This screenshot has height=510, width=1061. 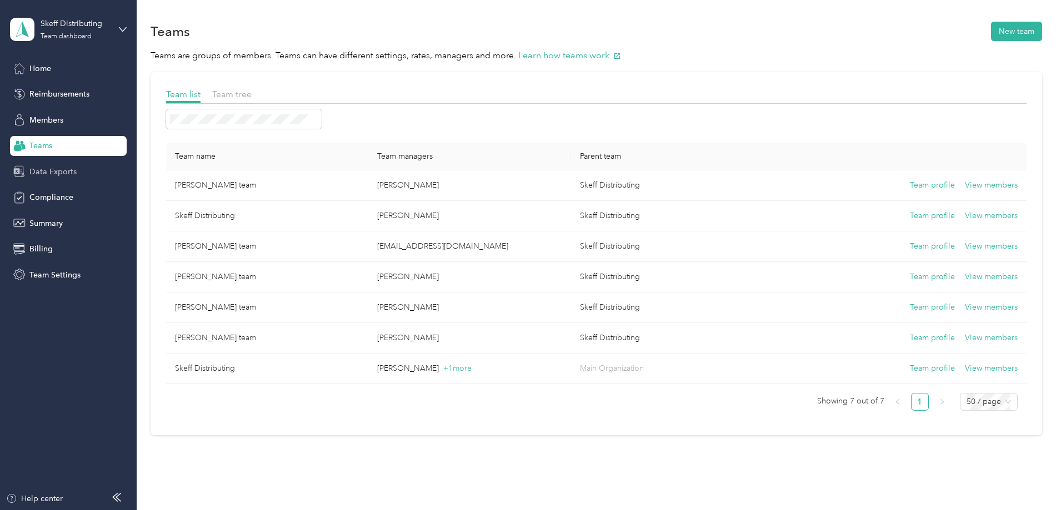 I want to click on span: Showing 7 out of 7, so click(x=850, y=402).